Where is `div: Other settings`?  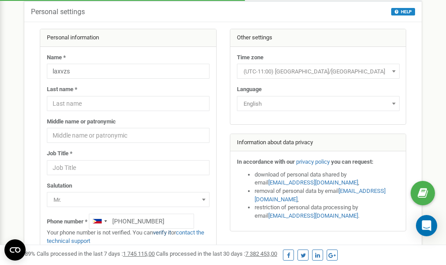 div: Other settings is located at coordinates (318, 38).